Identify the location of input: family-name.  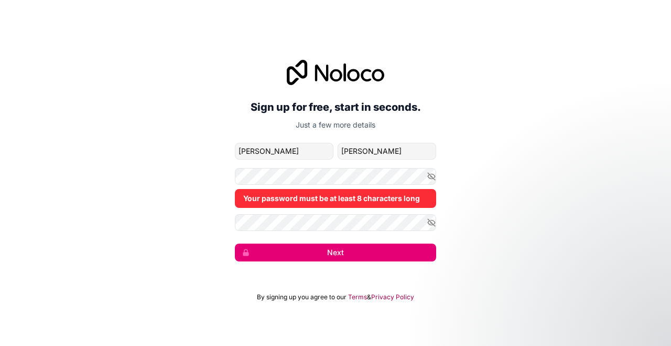
(387, 151).